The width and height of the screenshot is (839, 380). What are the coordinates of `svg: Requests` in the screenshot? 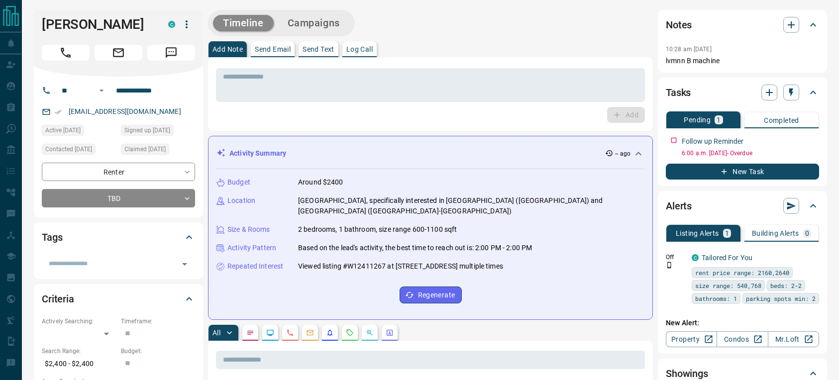 It's located at (350, 333).